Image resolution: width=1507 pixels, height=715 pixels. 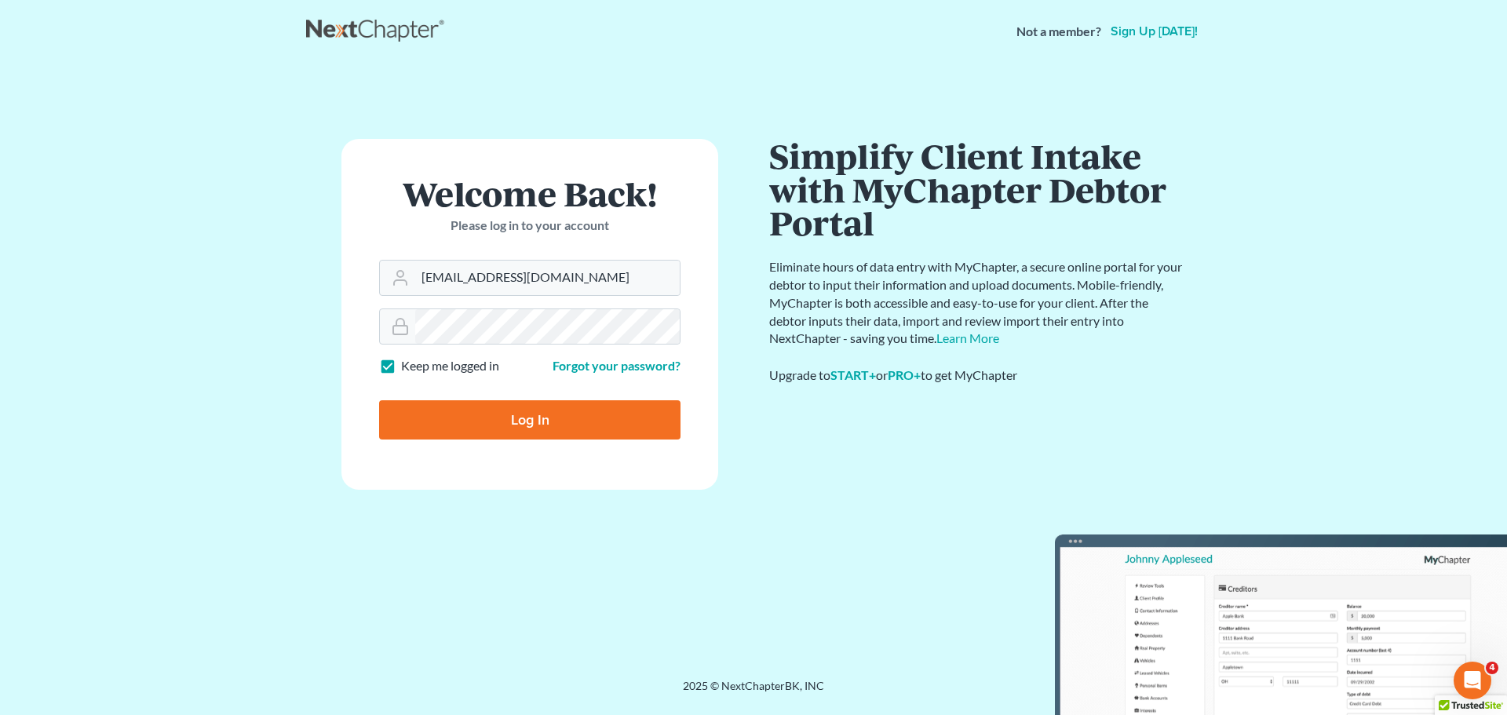 What do you see at coordinates (547, 278) in the screenshot?
I see `input: Email Address` at bounding box center [547, 278].